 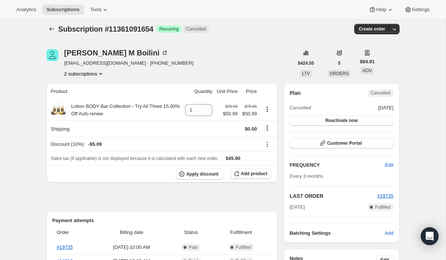 What do you see at coordinates (341, 120) in the screenshot?
I see `button: Reactivate now` at bounding box center [341, 120].